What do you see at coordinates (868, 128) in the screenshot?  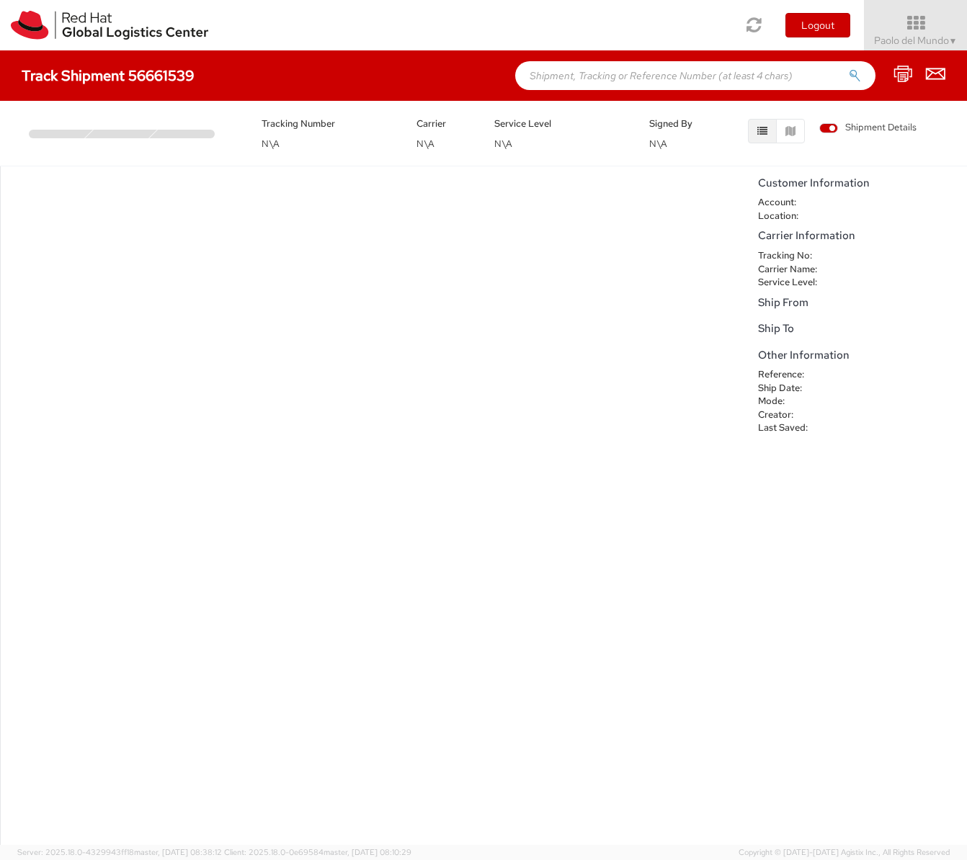 I see `span: Shipment Details` at bounding box center [868, 128].